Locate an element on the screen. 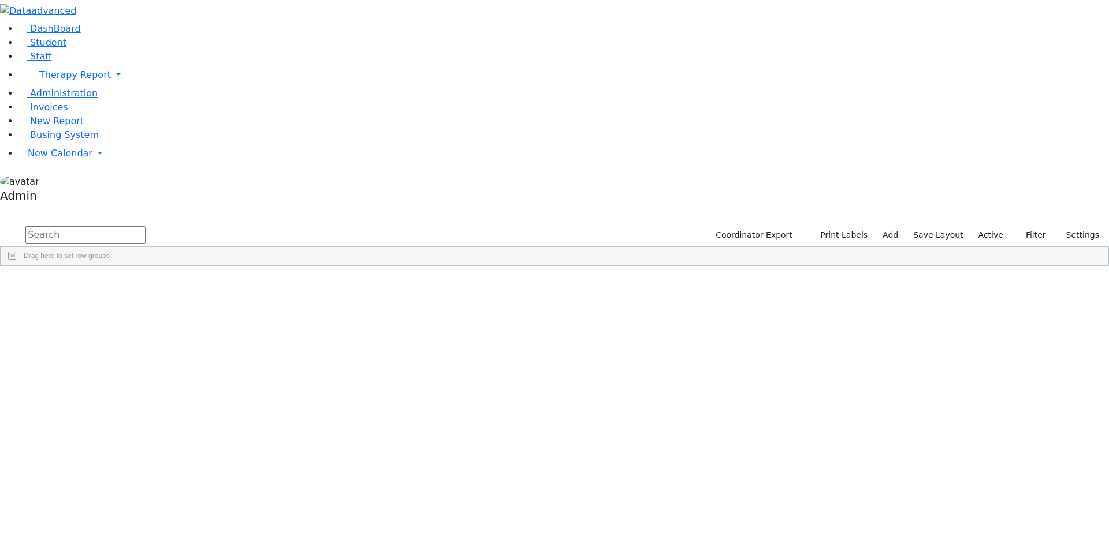 This screenshot has height=550, width=1109. button: Filter is located at coordinates (1031, 235).